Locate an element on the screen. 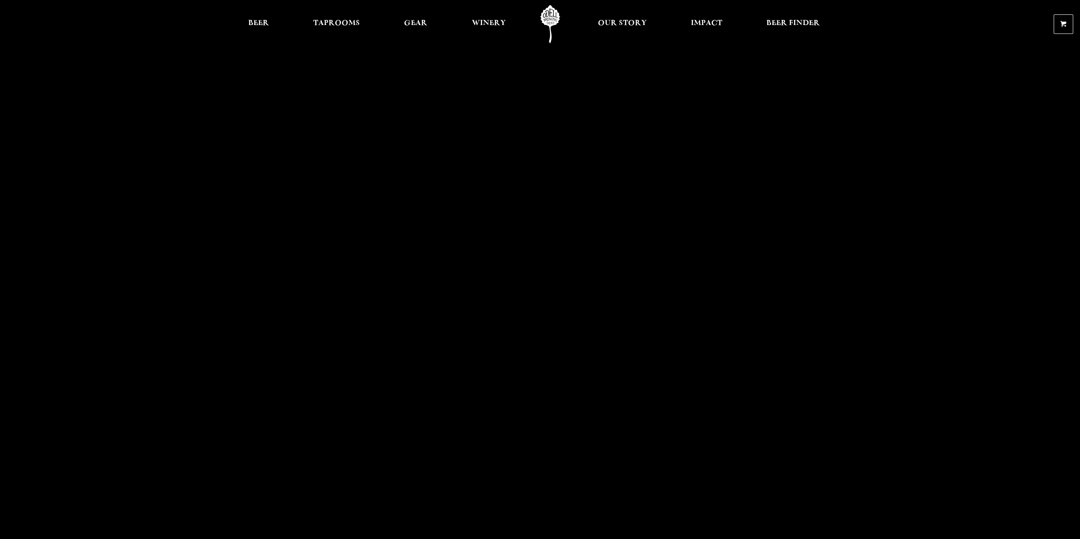 The height and width of the screenshot is (539, 1080). a: Our Story is located at coordinates (622, 24).